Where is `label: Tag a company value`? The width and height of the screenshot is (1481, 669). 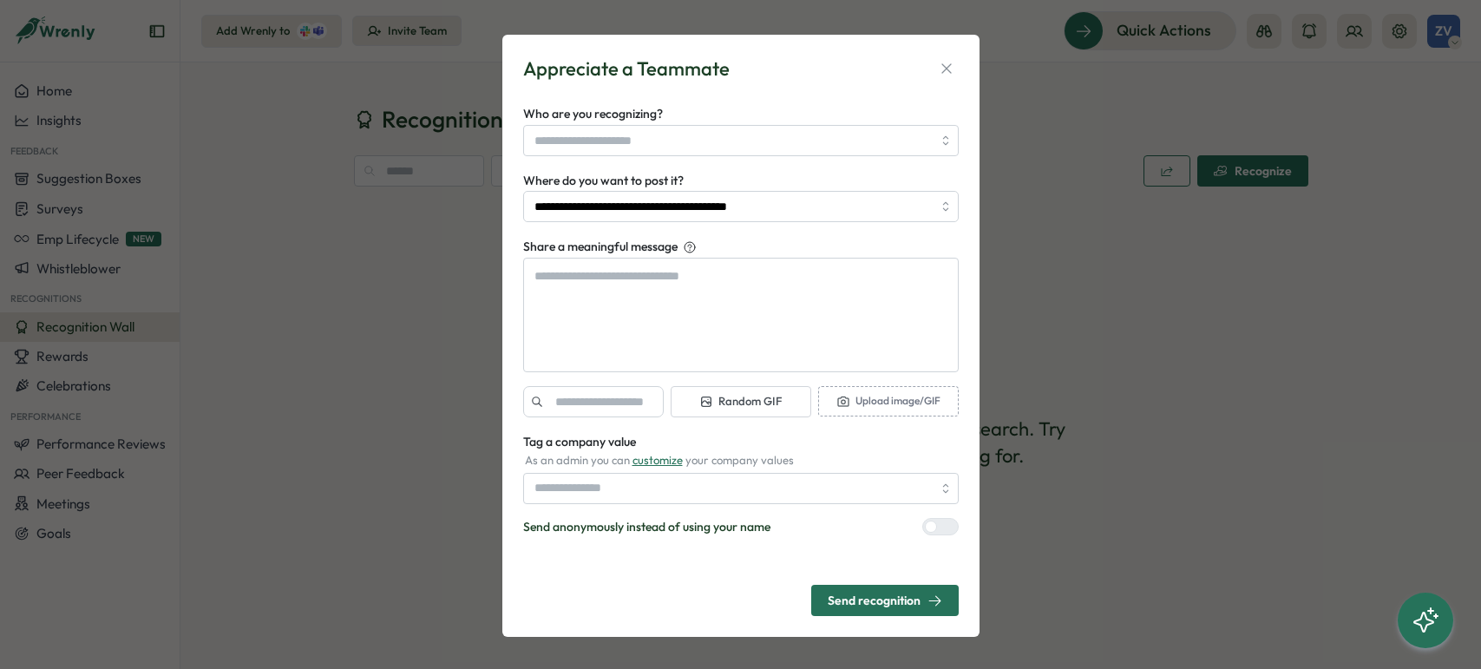
label: Tag a company value is located at coordinates (580, 443).